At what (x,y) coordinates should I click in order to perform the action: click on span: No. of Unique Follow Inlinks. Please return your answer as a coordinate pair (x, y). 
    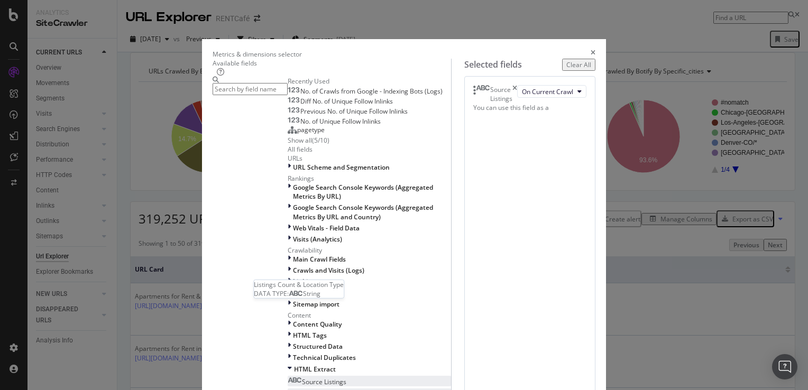
    Looking at the image, I should click on (340, 121).